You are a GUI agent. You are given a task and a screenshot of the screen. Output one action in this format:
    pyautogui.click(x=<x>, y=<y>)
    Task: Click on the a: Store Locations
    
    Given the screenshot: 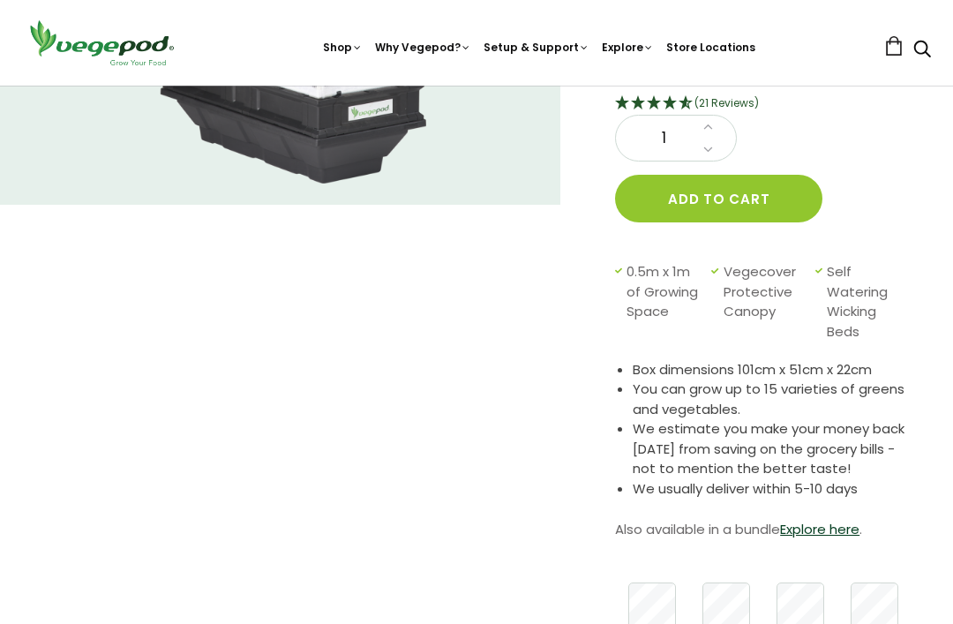 What is the action you would take?
    pyautogui.click(x=710, y=47)
    